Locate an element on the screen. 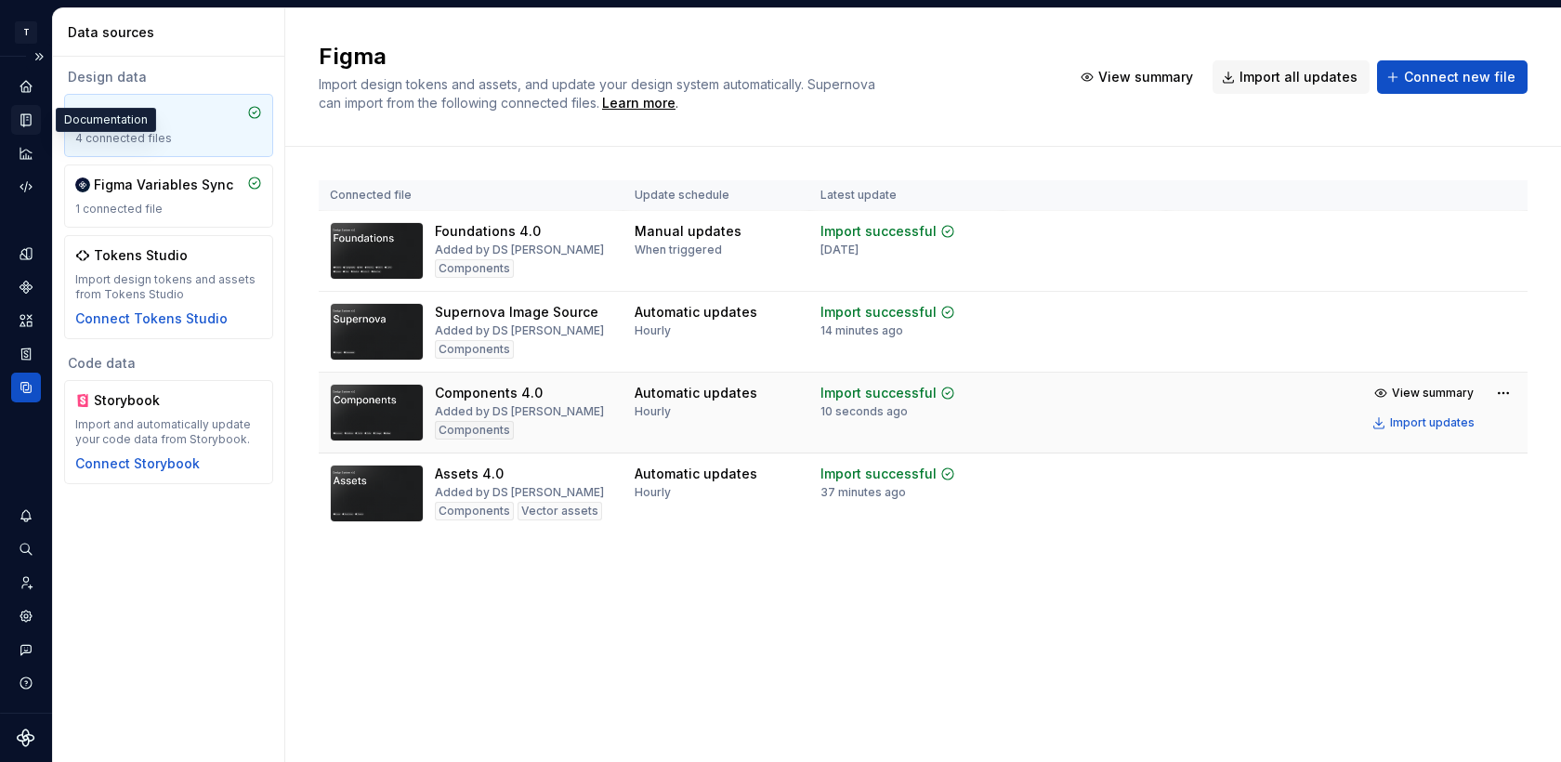  span: Connect new file is located at coordinates (1460, 77).